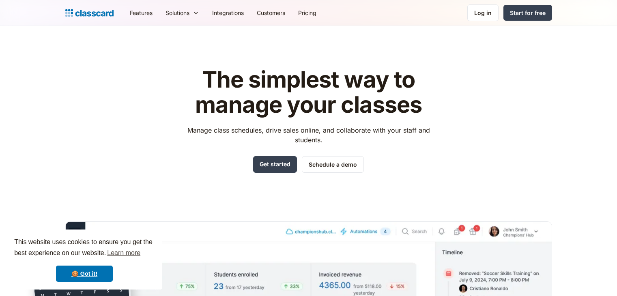  I want to click on a: Integrations, so click(228, 13).